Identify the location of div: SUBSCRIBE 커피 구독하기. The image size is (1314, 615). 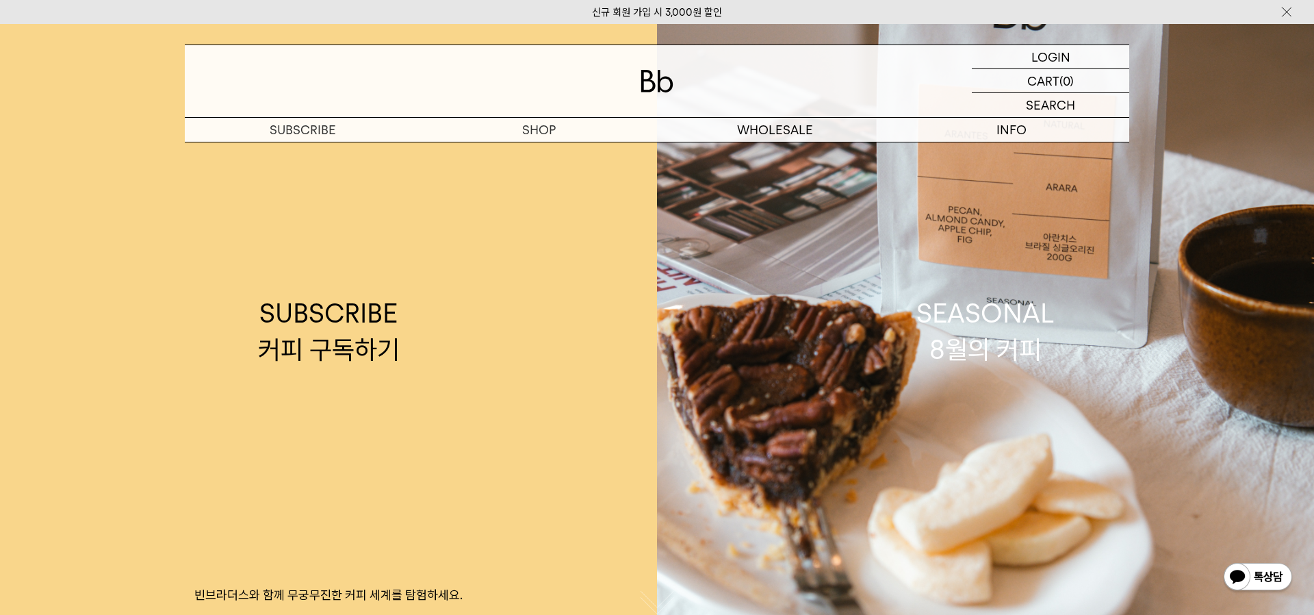
(328, 331).